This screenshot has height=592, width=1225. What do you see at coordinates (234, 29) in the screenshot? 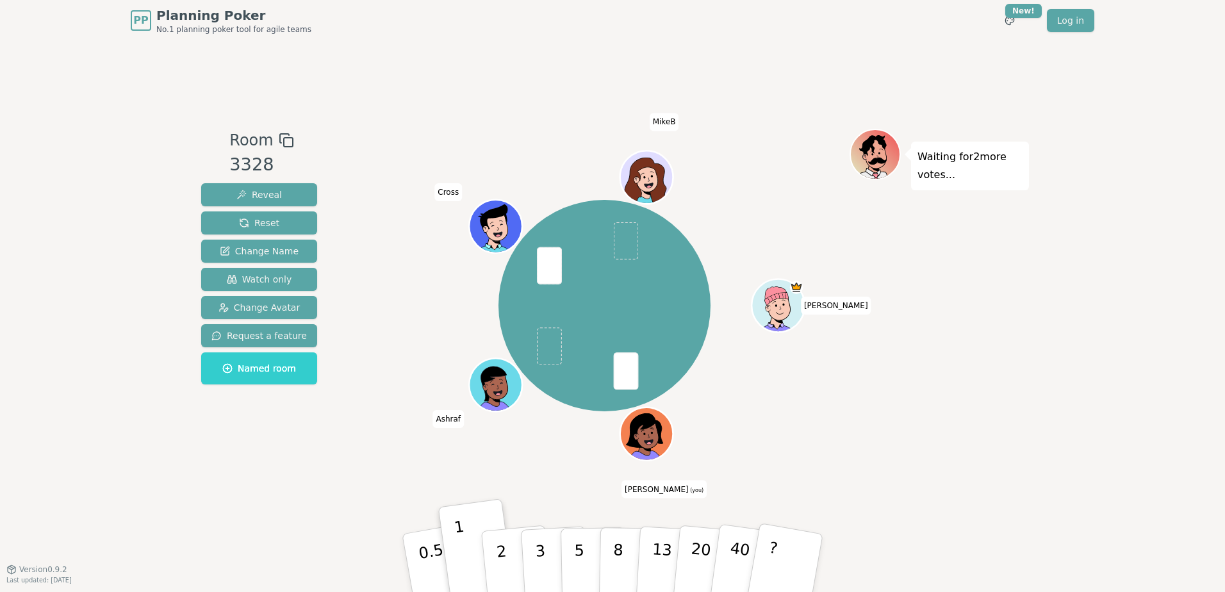
I see `span: No.1 planning poker tool for agile teams` at bounding box center [234, 29].